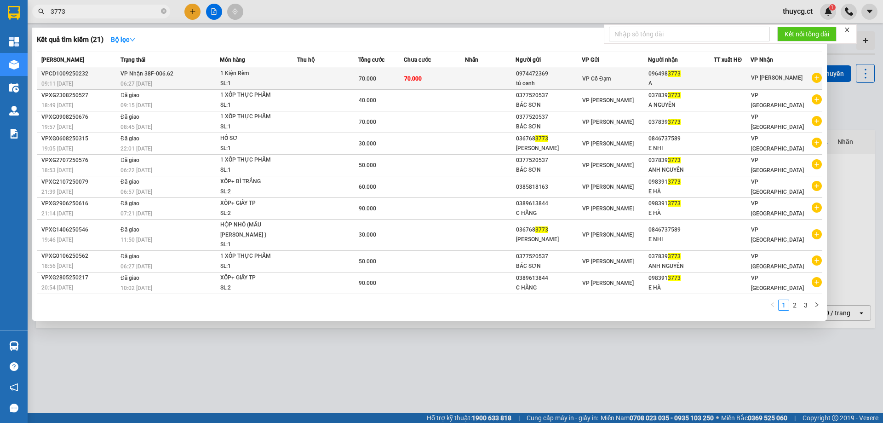  I want to click on div: VPXG0908250676, so click(80, 117).